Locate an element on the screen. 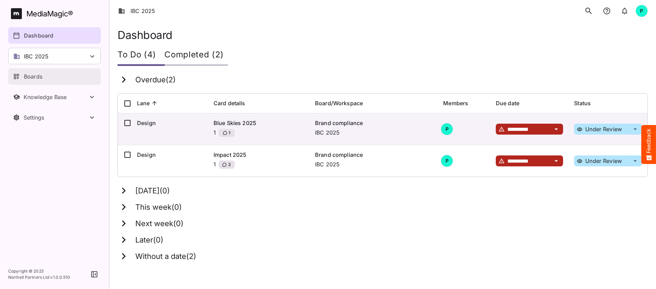 Image resolution: width=656 pixels, height=289 pixels. p: Copyright © 2025 is located at coordinates (39, 271).